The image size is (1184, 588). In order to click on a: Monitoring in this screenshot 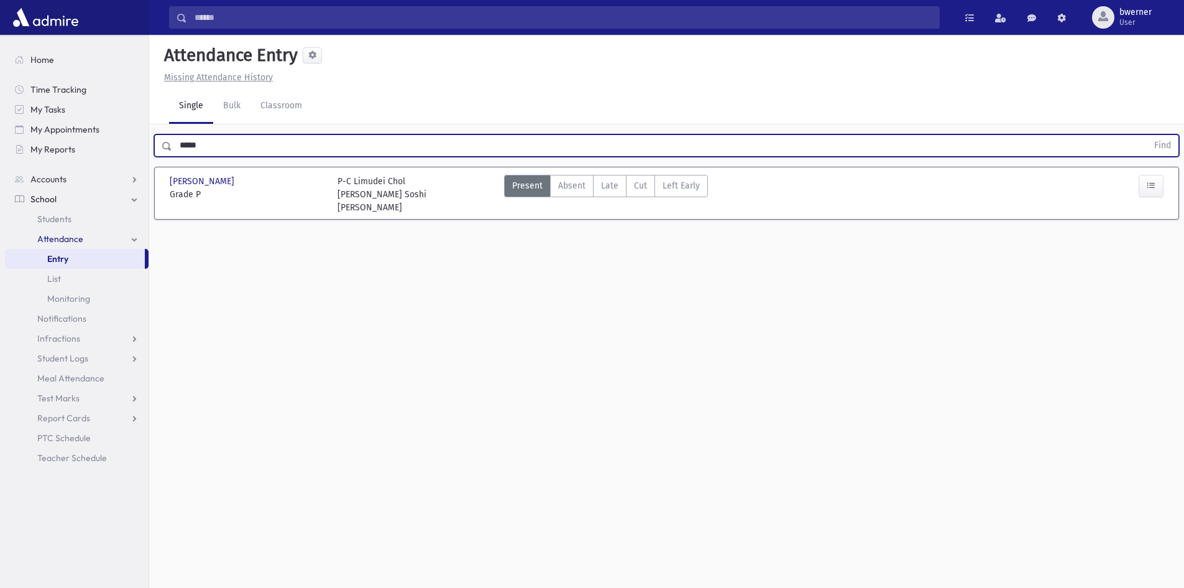, I will do `click(76, 298)`.